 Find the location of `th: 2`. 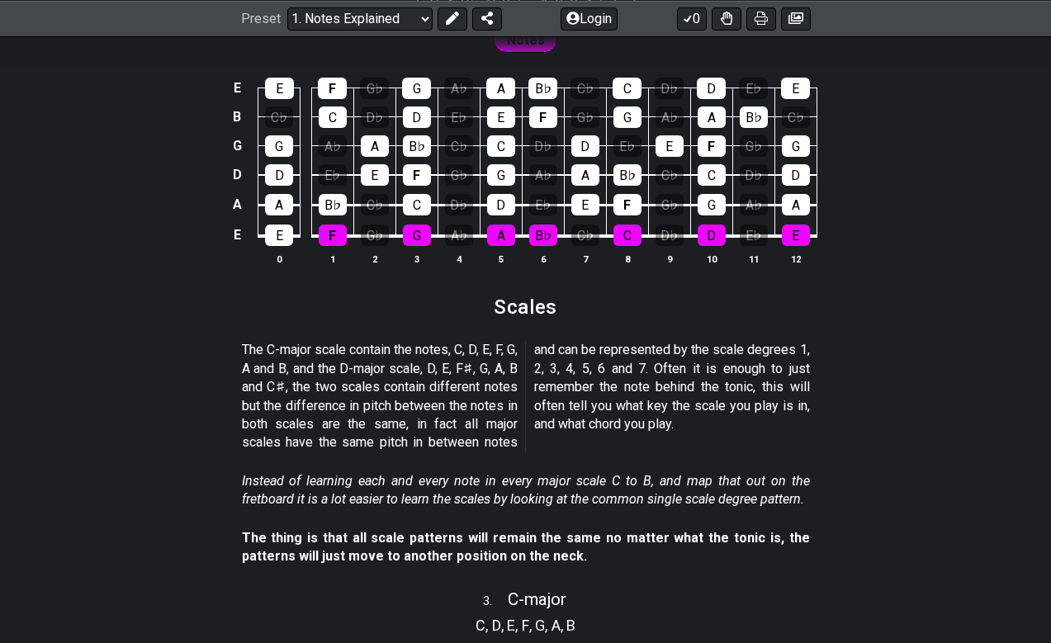

th: 2 is located at coordinates (374, 258).